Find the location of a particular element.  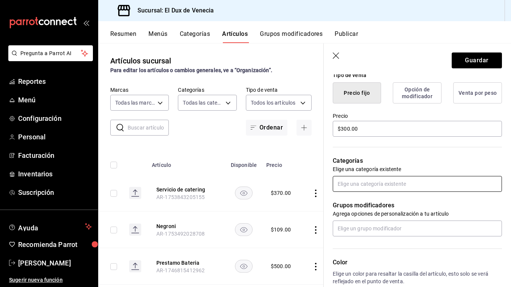

div: $ 109.00 is located at coordinates (280, 230).